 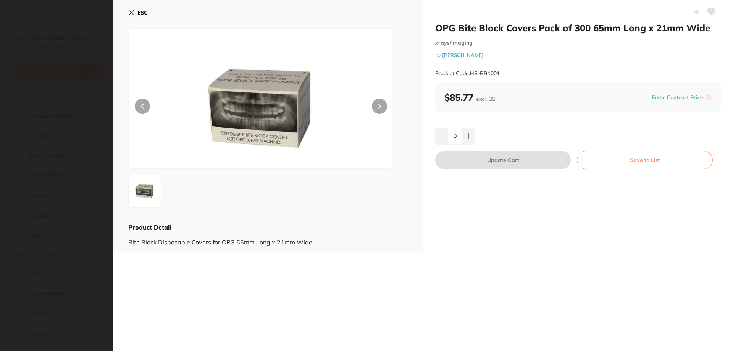 I want to click on small: Product Code: HS-BB1001, so click(x=468, y=73).